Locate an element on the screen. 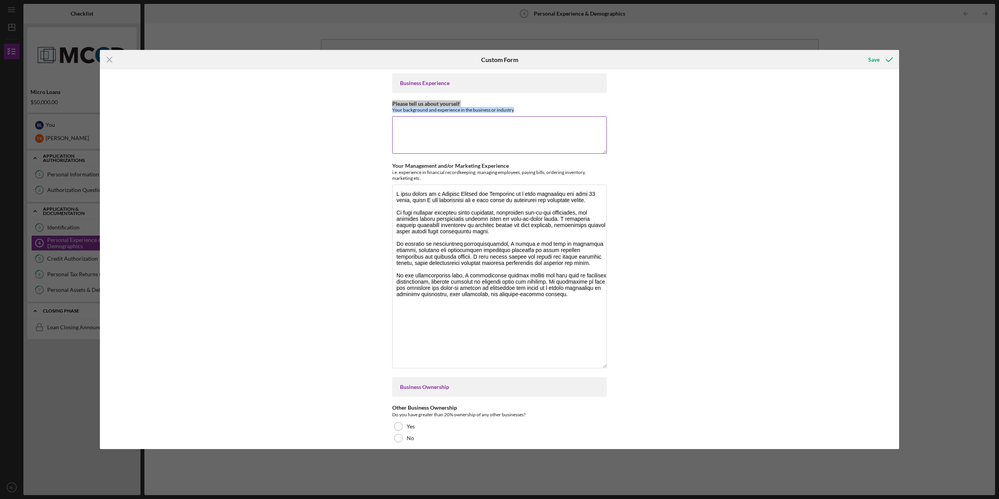 This screenshot has width=999, height=499. label: No is located at coordinates (410, 438).